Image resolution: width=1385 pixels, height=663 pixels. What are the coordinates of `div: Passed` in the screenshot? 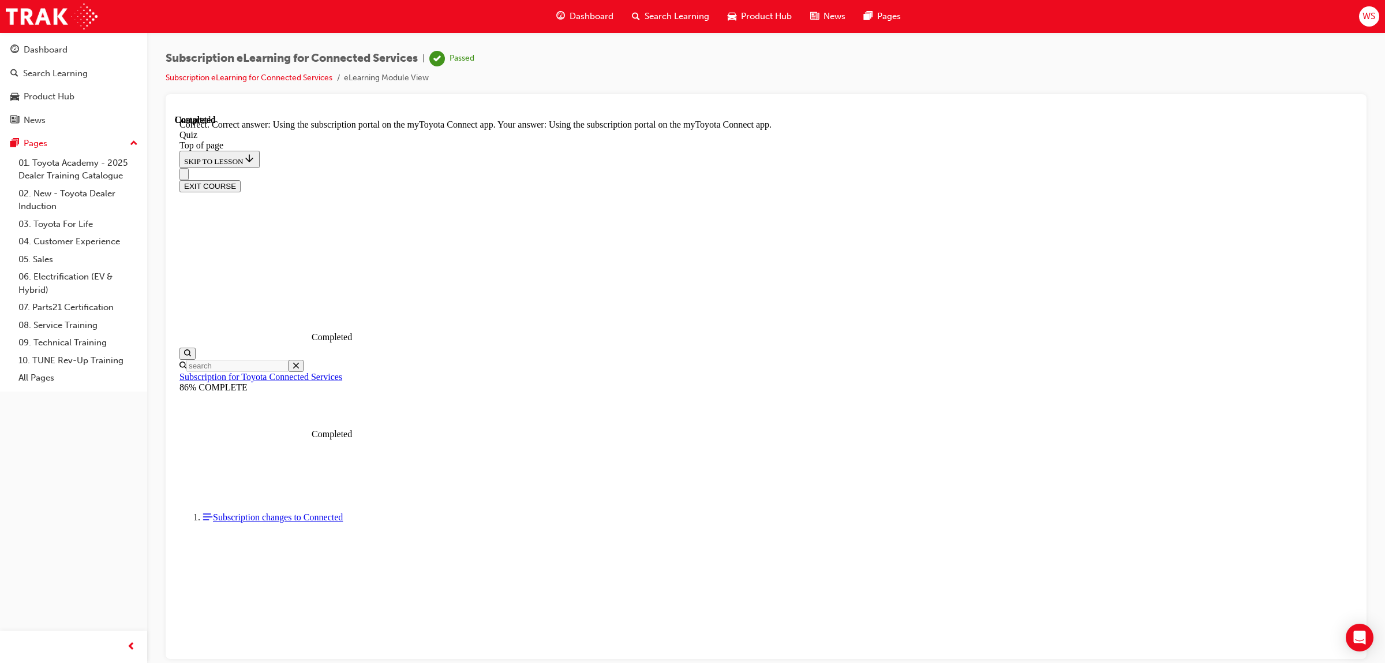 It's located at (462, 58).